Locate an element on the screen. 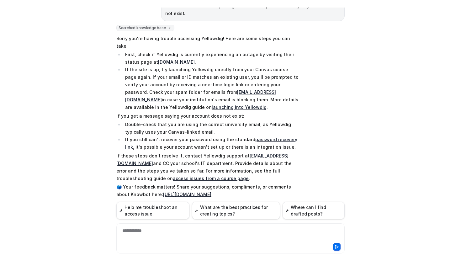 The height and width of the screenshot is (261, 461). a: access issues from a course page is located at coordinates (211, 178).